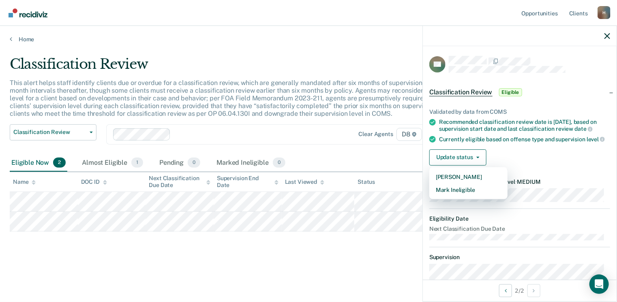 The height and width of the screenshot is (302, 617). Describe the element at coordinates (520, 92) in the screenshot. I see `div: Classification ReviewEligible` at that location.